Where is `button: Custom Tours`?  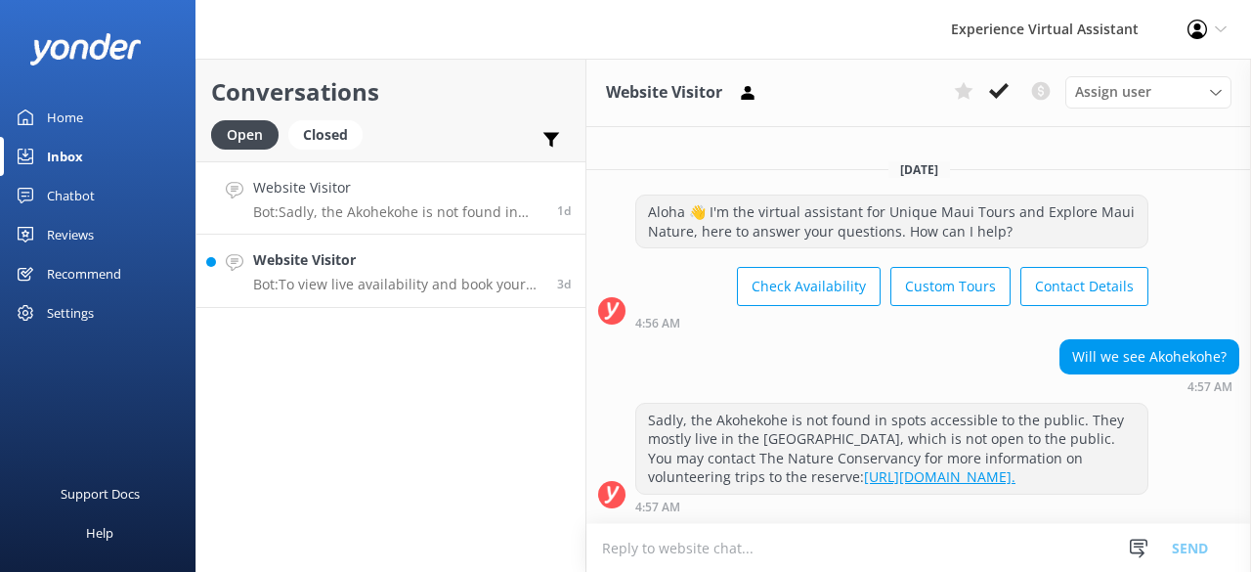 button: Custom Tours is located at coordinates (950, 286).